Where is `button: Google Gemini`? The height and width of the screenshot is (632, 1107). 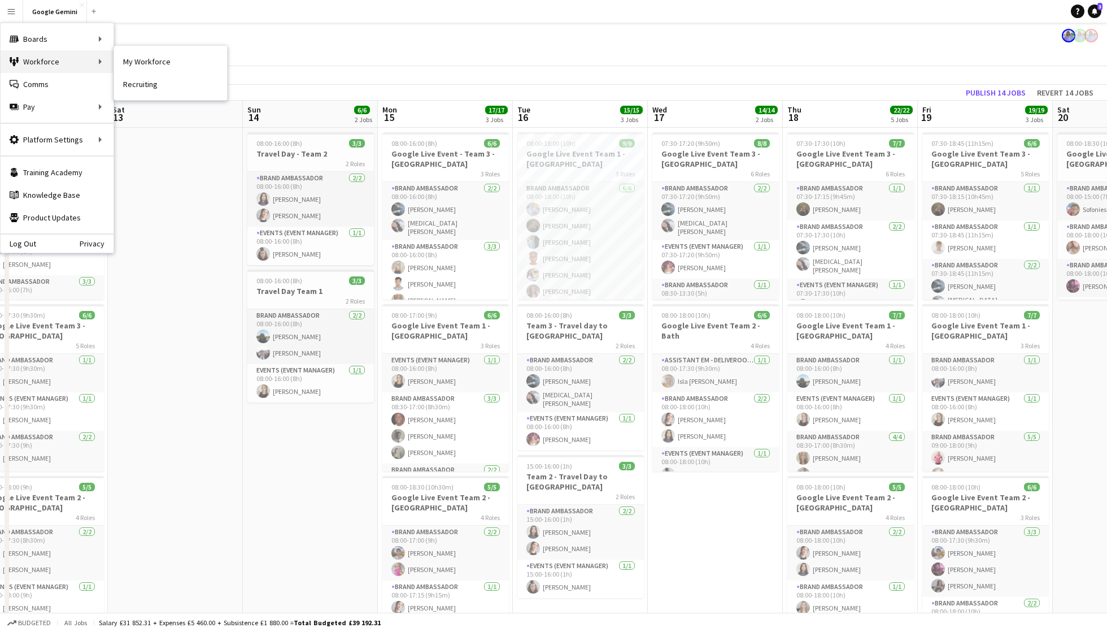
button: Google Gemini is located at coordinates (55, 11).